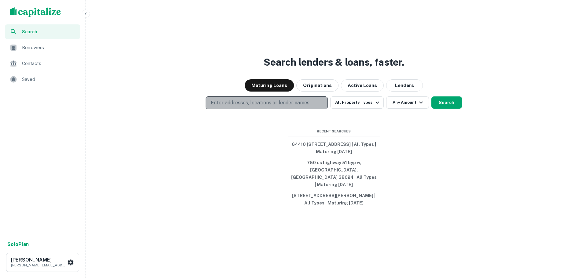 The height and width of the screenshot is (278, 582). What do you see at coordinates (18, 245) in the screenshot?
I see `strong: Solo Plan` at bounding box center [18, 245].